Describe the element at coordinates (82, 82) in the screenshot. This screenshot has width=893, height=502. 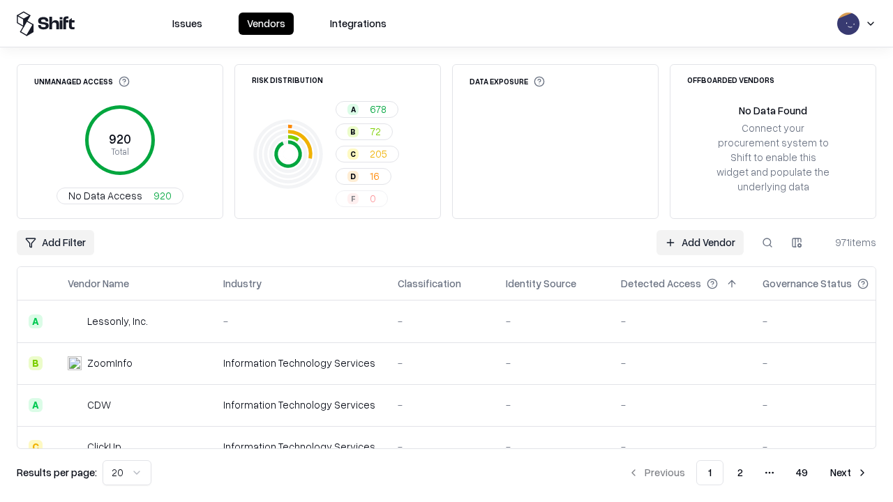
I see `div: Unmanaged Access` at that location.